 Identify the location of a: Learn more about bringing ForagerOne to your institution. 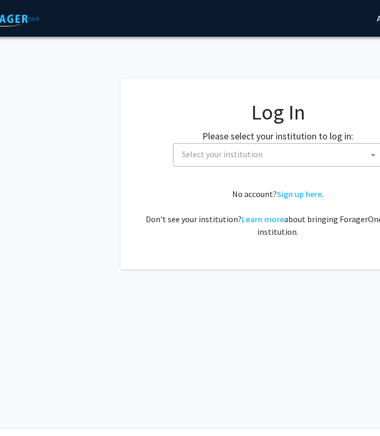
(262, 219).